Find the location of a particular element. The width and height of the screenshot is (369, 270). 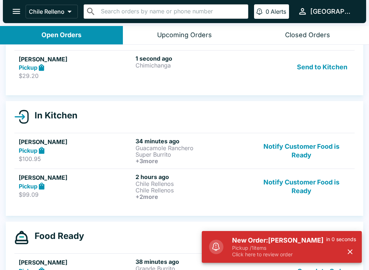

input: Search orders by name or phone number is located at coordinates (172, 12).